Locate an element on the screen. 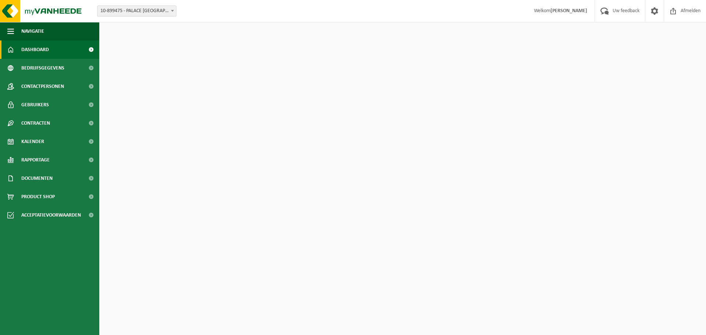 Image resolution: width=706 pixels, height=335 pixels. span: 10-899475 - PALACE NV - AALST is located at coordinates (137, 11).